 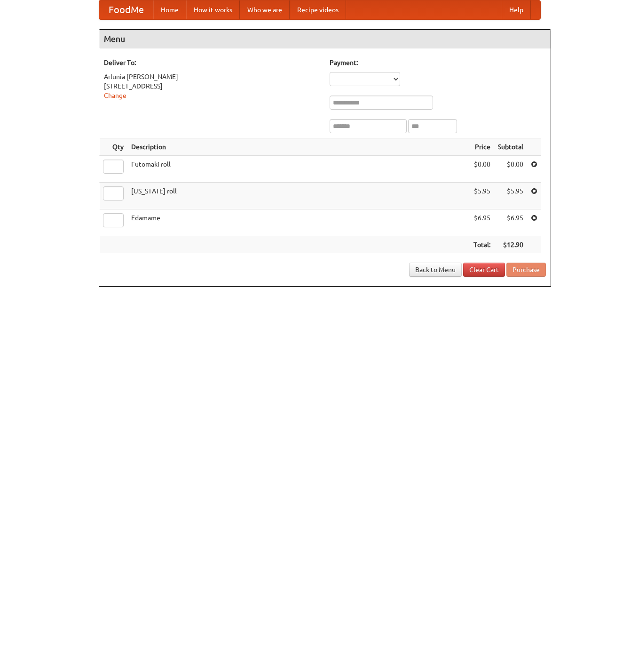 I want to click on a: Help, so click(x=516, y=10).